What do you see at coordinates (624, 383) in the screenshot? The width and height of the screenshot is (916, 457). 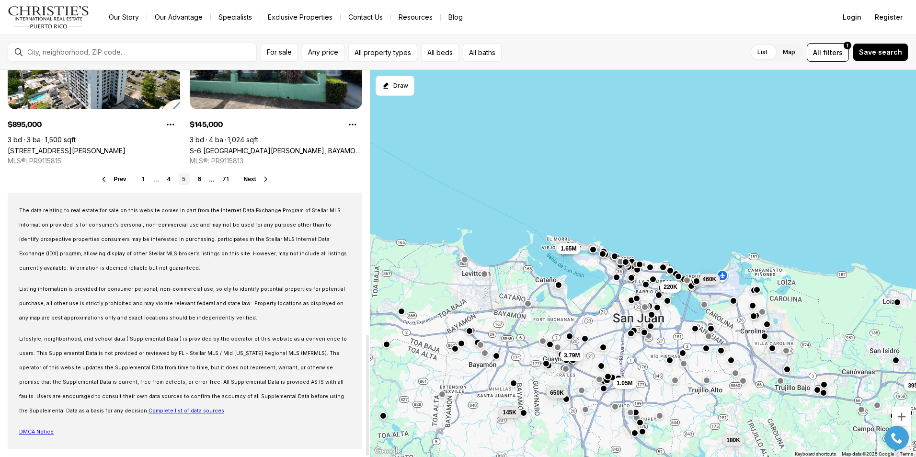 I see `span: 1.05M` at bounding box center [624, 383].